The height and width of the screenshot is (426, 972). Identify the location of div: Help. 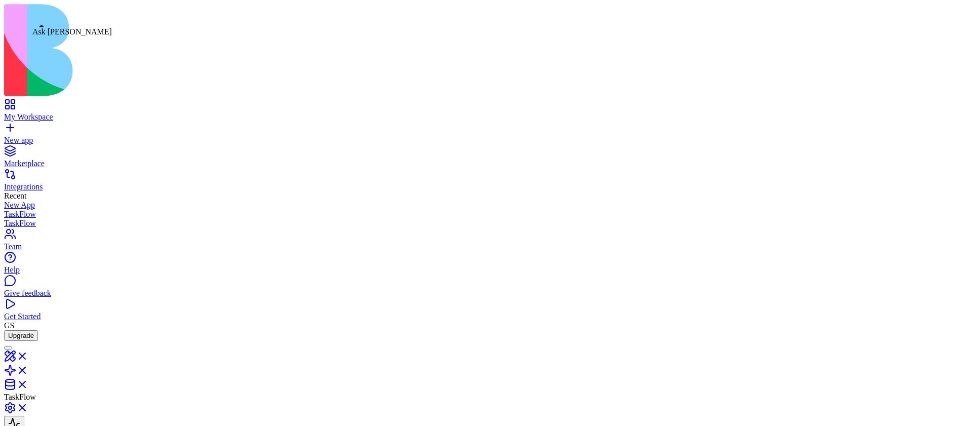
(486, 270).